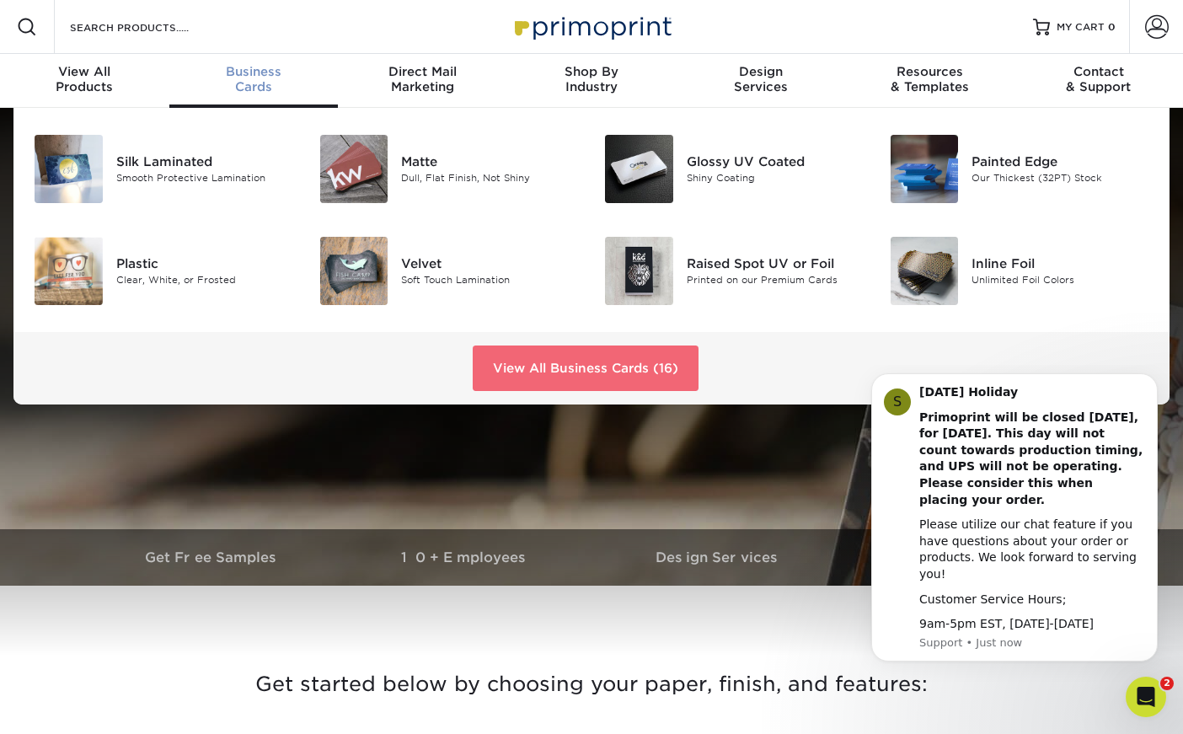 The width and height of the screenshot is (1183, 734). Describe the element at coordinates (1060, 264) in the screenshot. I see `div: Inline Foil` at that location.